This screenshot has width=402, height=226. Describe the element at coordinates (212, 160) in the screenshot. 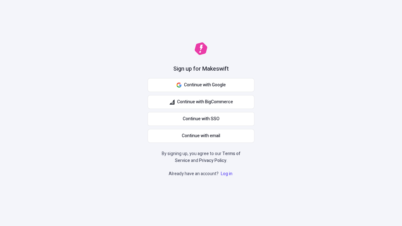

I see `a: Privacy Policy` at that location.